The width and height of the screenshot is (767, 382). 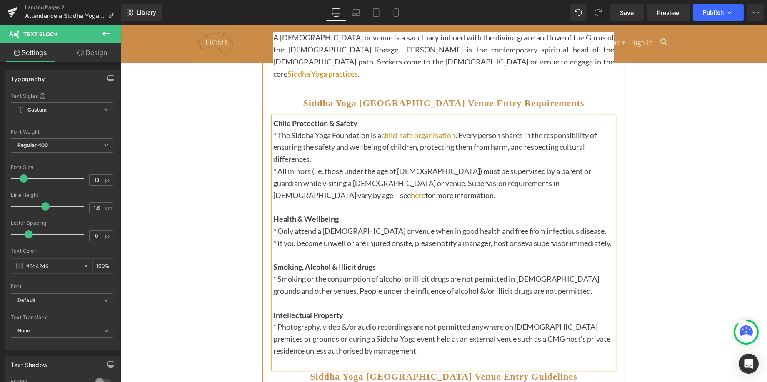 I want to click on span: Text Block, so click(x=40, y=34).